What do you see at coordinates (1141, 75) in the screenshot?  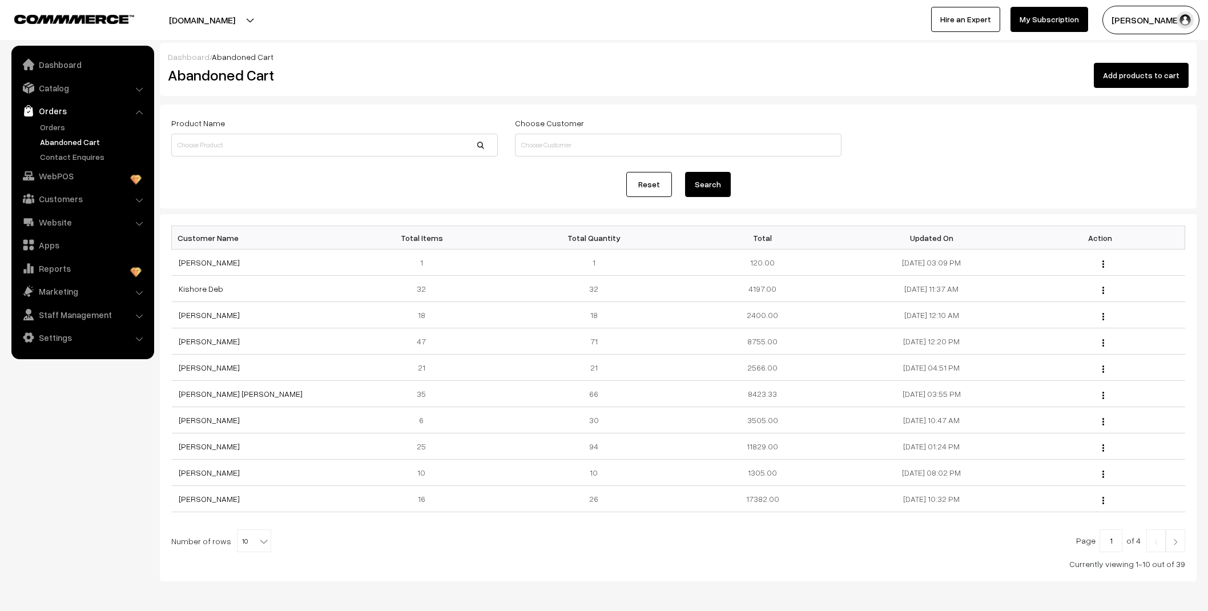 I see `button: Add products to cart` at bounding box center [1141, 75].